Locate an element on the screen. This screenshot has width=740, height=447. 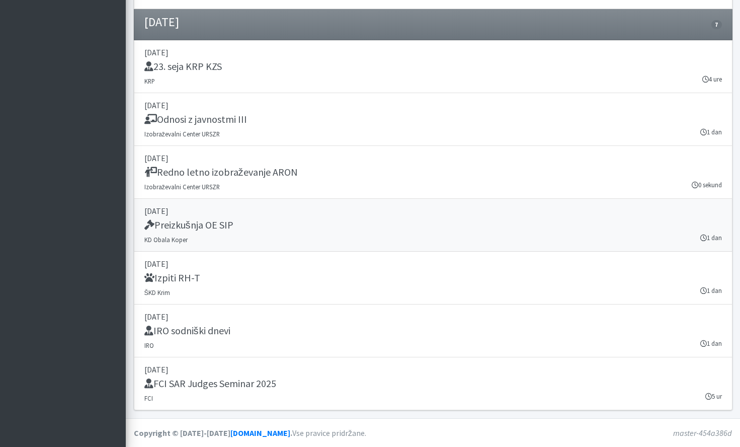
small: 5 ur is located at coordinates (713, 396).